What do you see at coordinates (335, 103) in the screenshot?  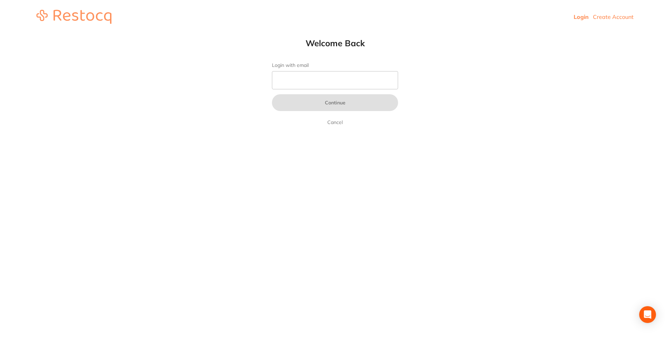 I see `button: Continue` at bounding box center [335, 103].